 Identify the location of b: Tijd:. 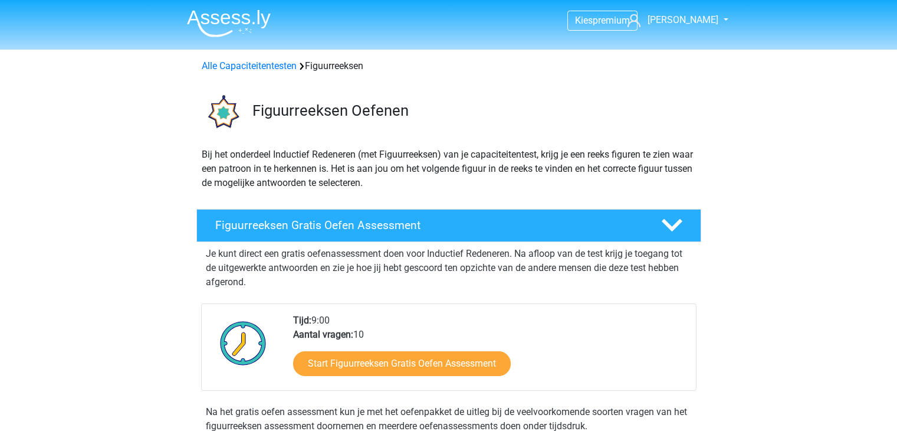
(302, 320).